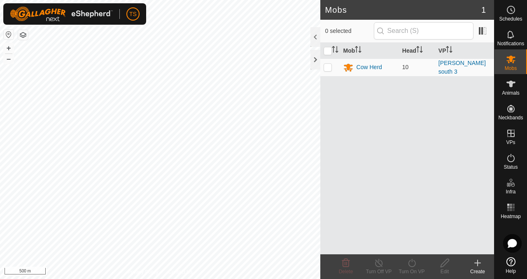 This screenshot has height=279, width=527. What do you see at coordinates (445, 272) in the screenshot?
I see `div: Edit` at bounding box center [445, 272].